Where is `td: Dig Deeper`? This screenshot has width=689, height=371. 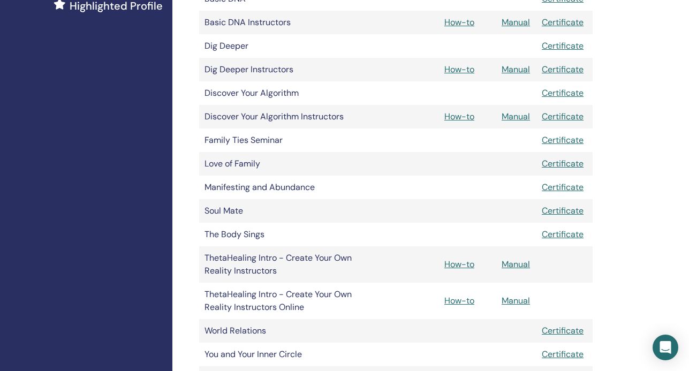
td: Dig Deeper is located at coordinates (290, 46).